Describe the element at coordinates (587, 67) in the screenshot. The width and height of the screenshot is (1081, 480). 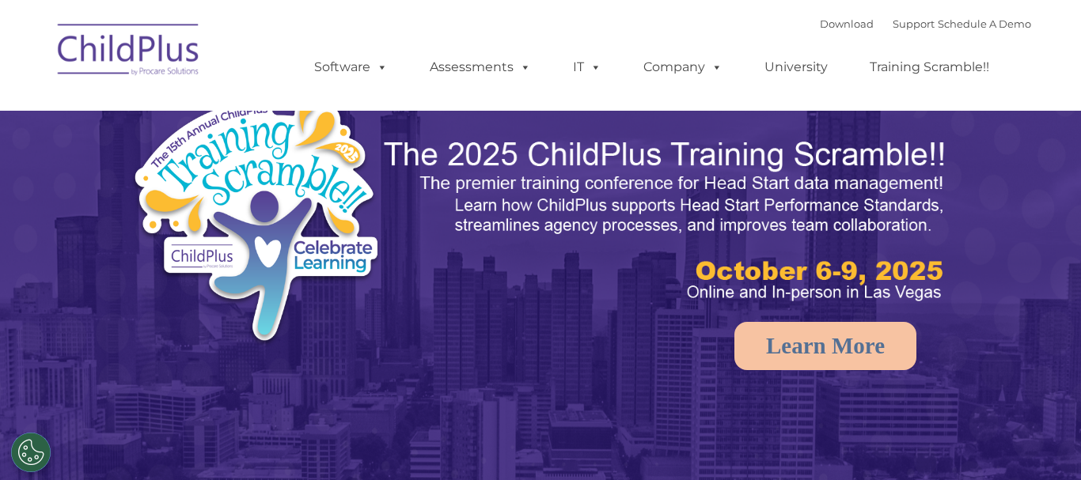
I see `a: IT` at that location.